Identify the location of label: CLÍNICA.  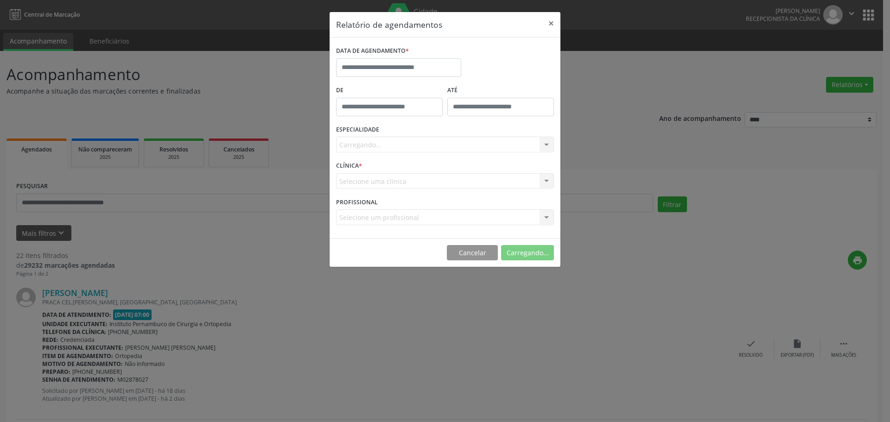
(349, 166).